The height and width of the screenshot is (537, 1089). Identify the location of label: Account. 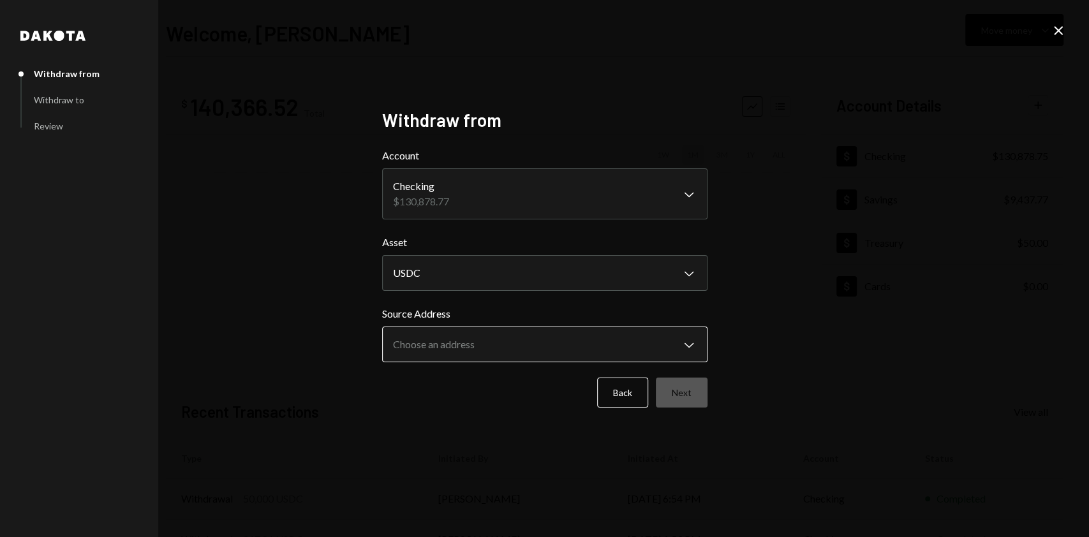
(545, 156).